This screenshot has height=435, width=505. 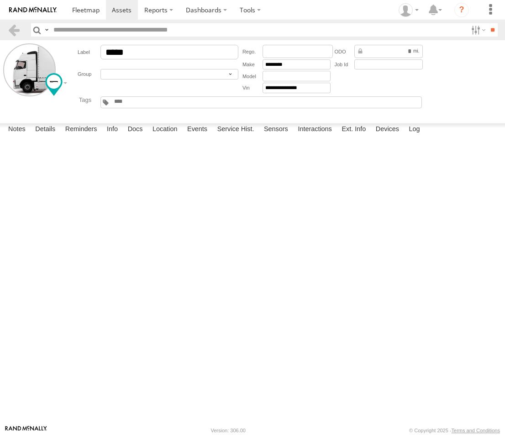 I want to click on label: Reminders, so click(x=81, y=130).